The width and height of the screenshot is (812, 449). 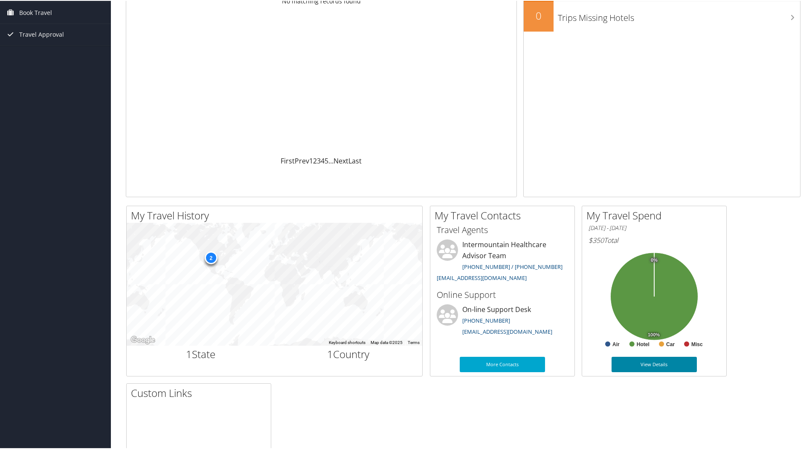 I want to click on h2: Custom Links, so click(x=201, y=392).